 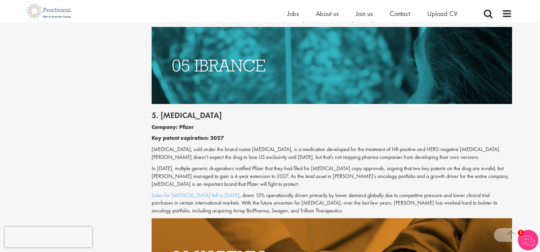 What do you see at coordinates (332, 65) in the screenshot?
I see `img: Drugs with patents due to expire Ibrance` at bounding box center [332, 65].